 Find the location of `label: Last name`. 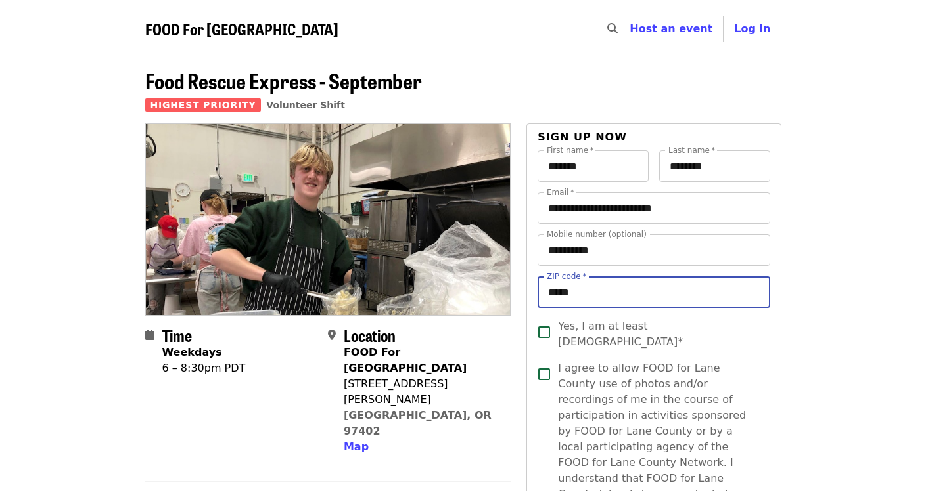

label: Last name is located at coordinates (691, 150).